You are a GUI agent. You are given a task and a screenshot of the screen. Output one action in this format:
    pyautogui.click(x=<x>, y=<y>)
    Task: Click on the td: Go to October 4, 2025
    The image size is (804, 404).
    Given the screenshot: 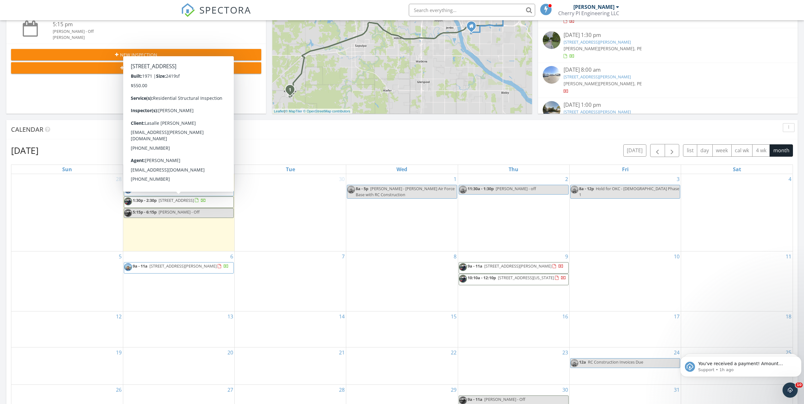 What is the action you would take?
    pyautogui.click(x=736, y=213)
    